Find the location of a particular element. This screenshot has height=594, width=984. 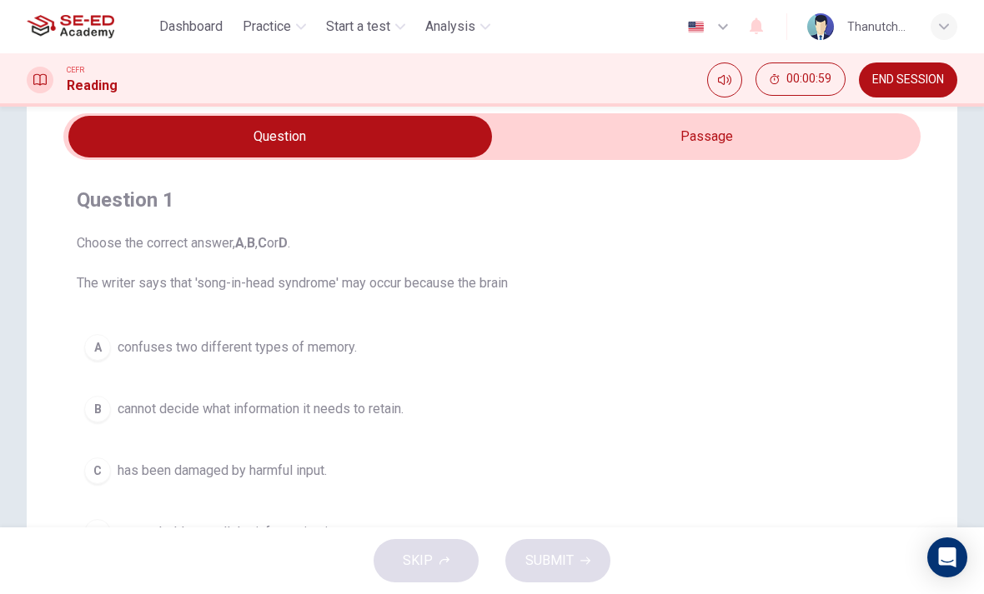

img: Profile picture is located at coordinates (820, 27).